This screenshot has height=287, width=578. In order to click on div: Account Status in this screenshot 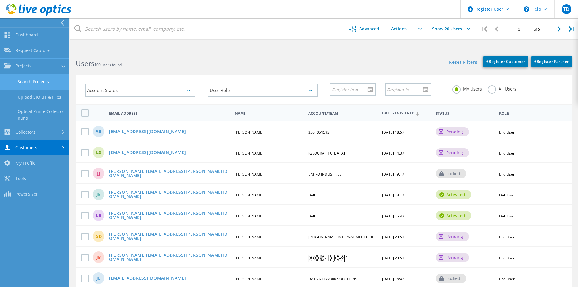, I will do `click(140, 90)`.